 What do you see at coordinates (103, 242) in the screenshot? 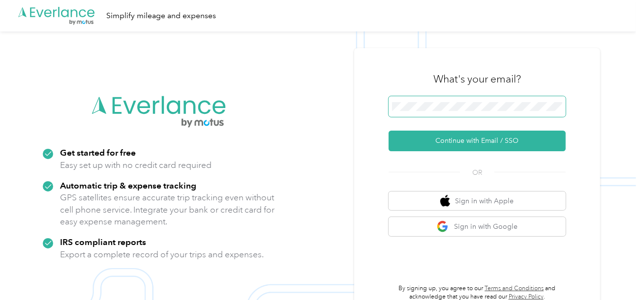
I see `strong: IRS compliant reports` at bounding box center [103, 242].